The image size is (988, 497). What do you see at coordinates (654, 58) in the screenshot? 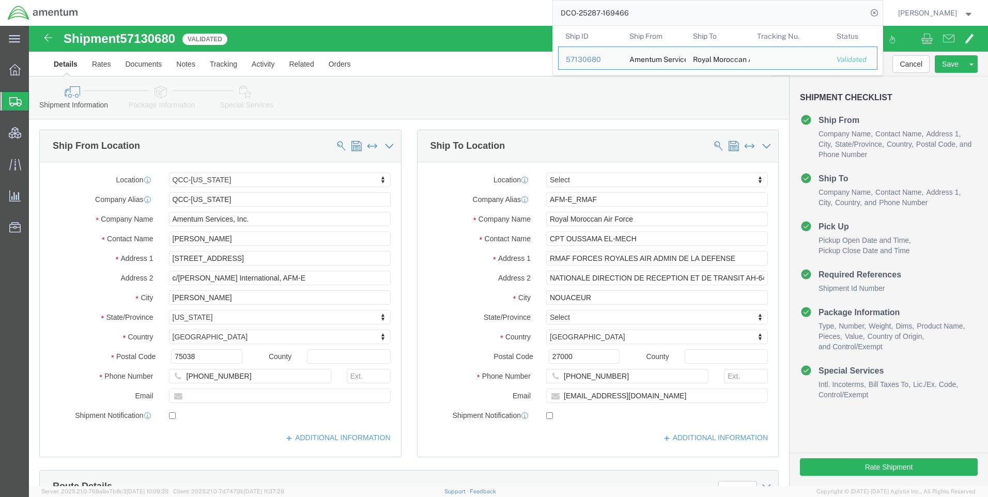
I see `div: Amentum Services, Inc.` at bounding box center [654, 58].